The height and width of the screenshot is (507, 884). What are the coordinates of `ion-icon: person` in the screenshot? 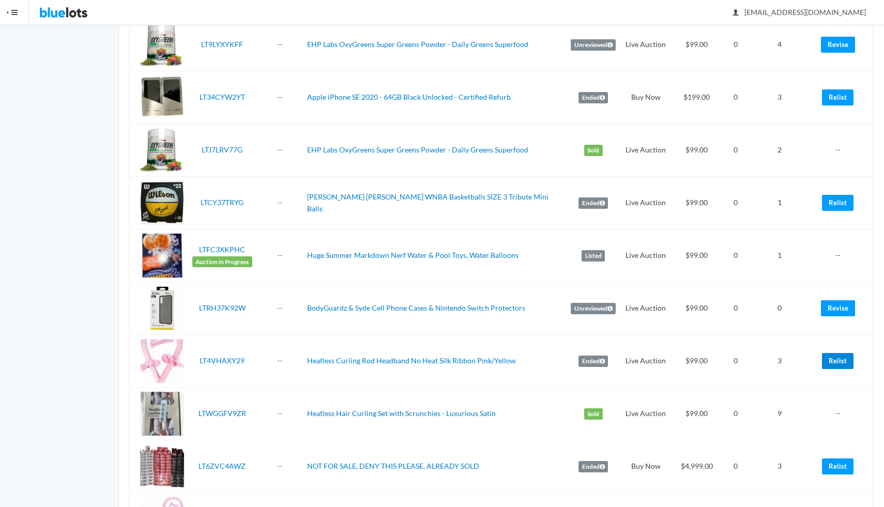 It's located at (736, 13).